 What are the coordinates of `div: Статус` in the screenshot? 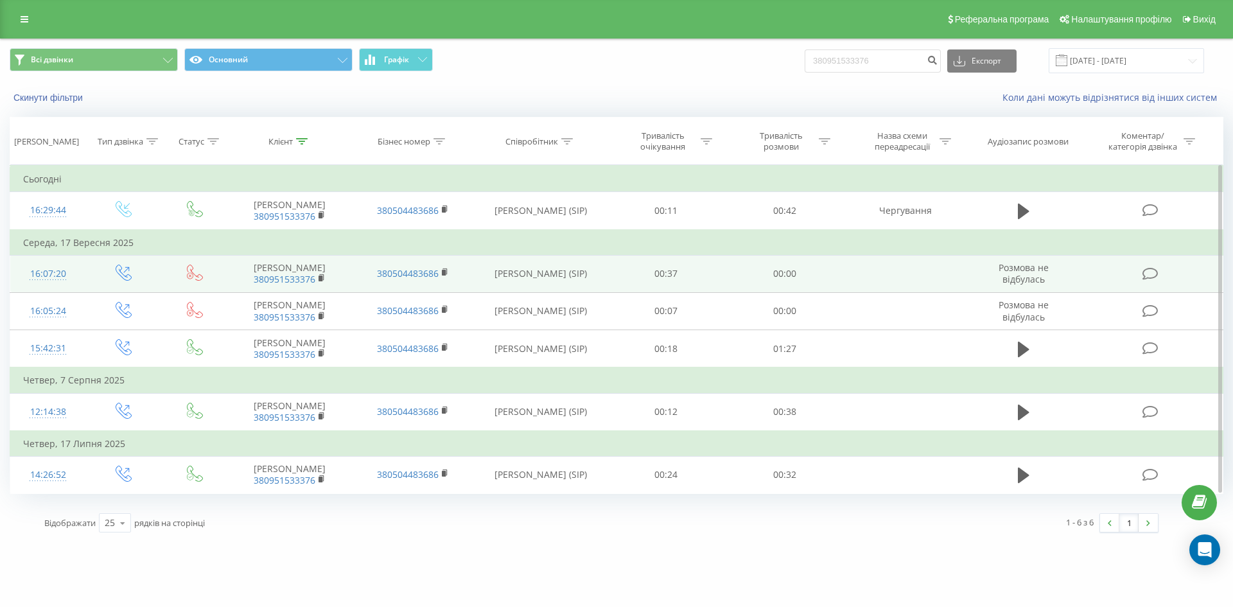 It's located at (191, 141).